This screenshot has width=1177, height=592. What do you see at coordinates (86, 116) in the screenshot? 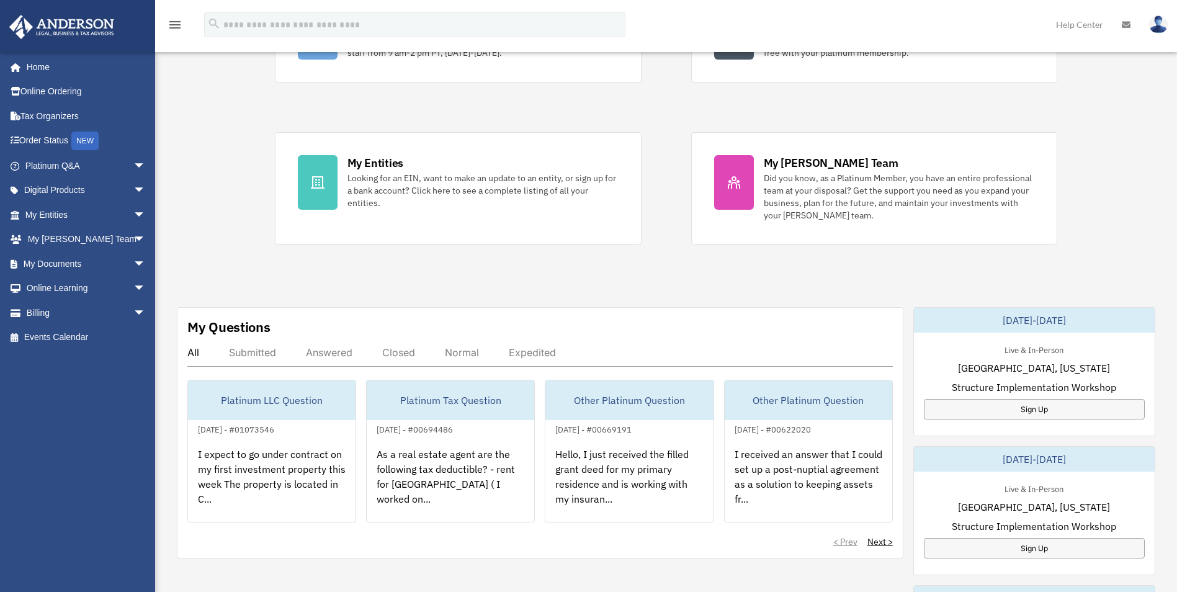
I see `a: Tax Organizers` at bounding box center [86, 116].